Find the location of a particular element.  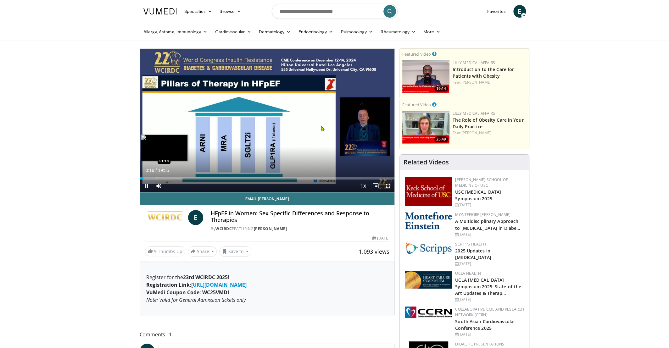

span: Comments 1 is located at coordinates (267, 335).